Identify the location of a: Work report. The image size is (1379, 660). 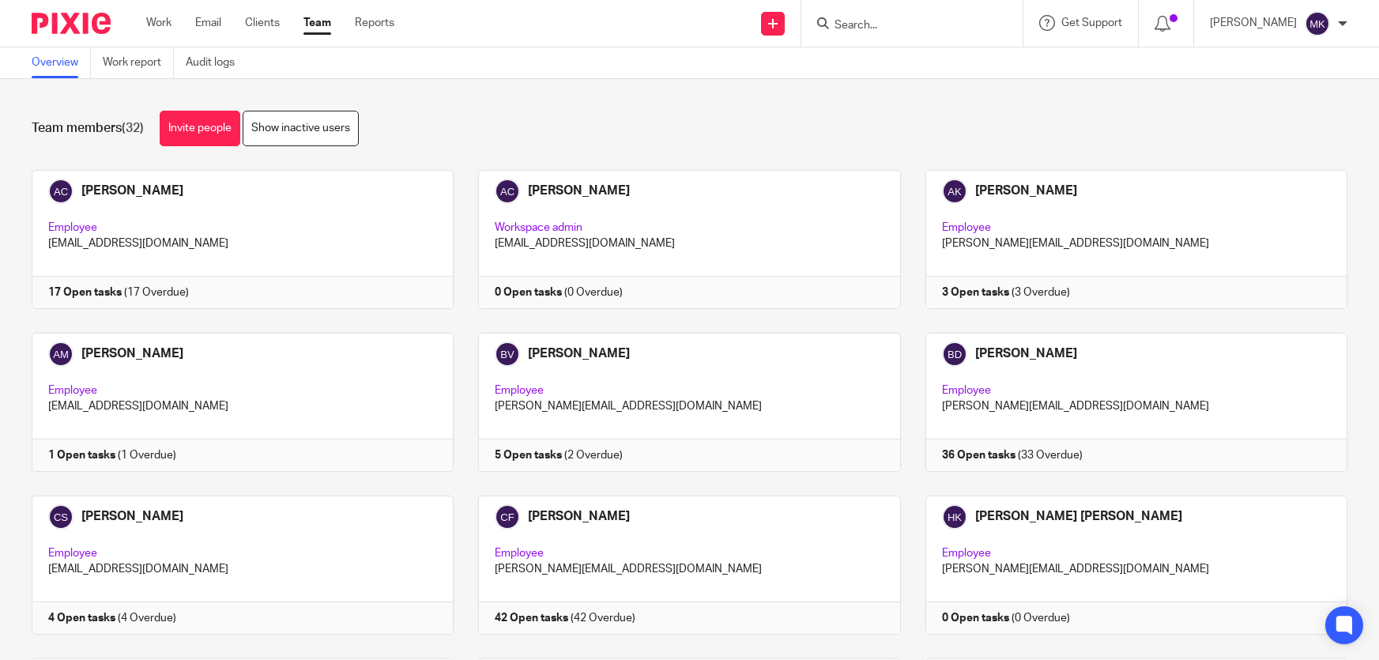
(138, 62).